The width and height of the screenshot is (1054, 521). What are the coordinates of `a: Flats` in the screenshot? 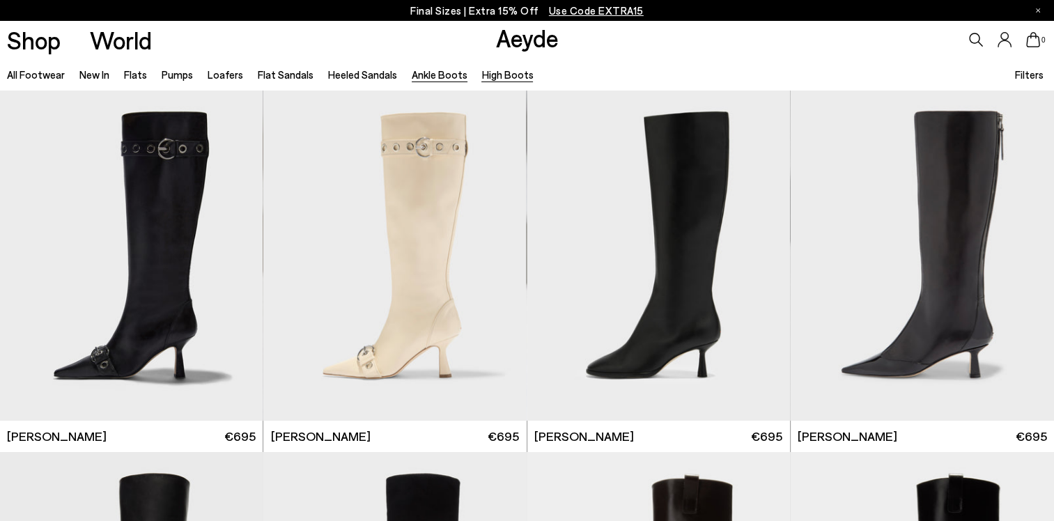 It's located at (135, 75).